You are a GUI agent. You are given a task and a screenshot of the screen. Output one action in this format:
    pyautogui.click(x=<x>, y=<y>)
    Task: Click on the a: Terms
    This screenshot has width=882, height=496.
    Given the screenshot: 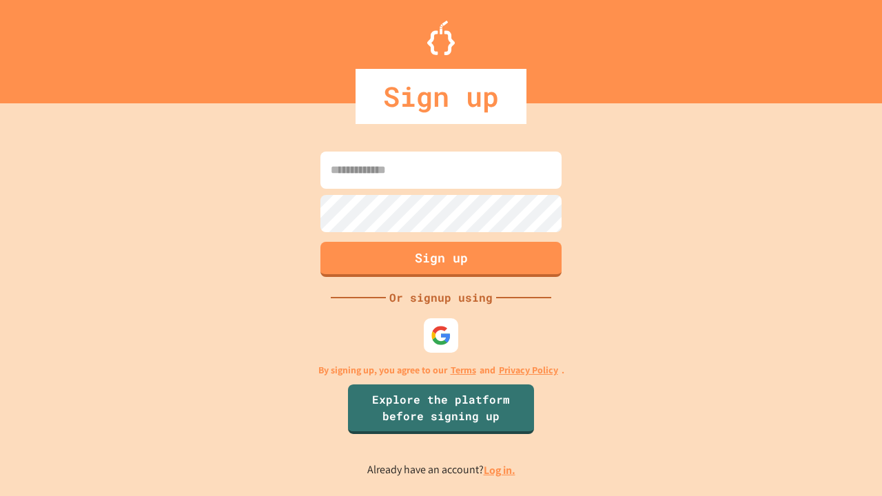 What is the action you would take?
    pyautogui.click(x=463, y=370)
    